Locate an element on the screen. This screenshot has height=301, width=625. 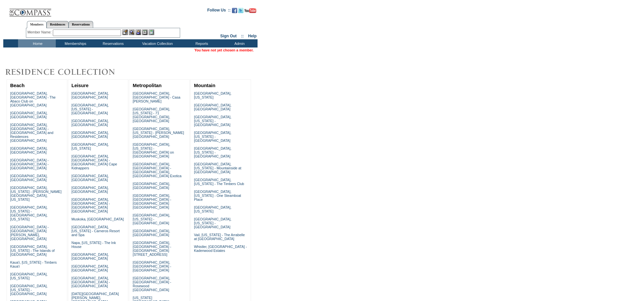
img: Follow us on Twitter is located at coordinates (241, 10).